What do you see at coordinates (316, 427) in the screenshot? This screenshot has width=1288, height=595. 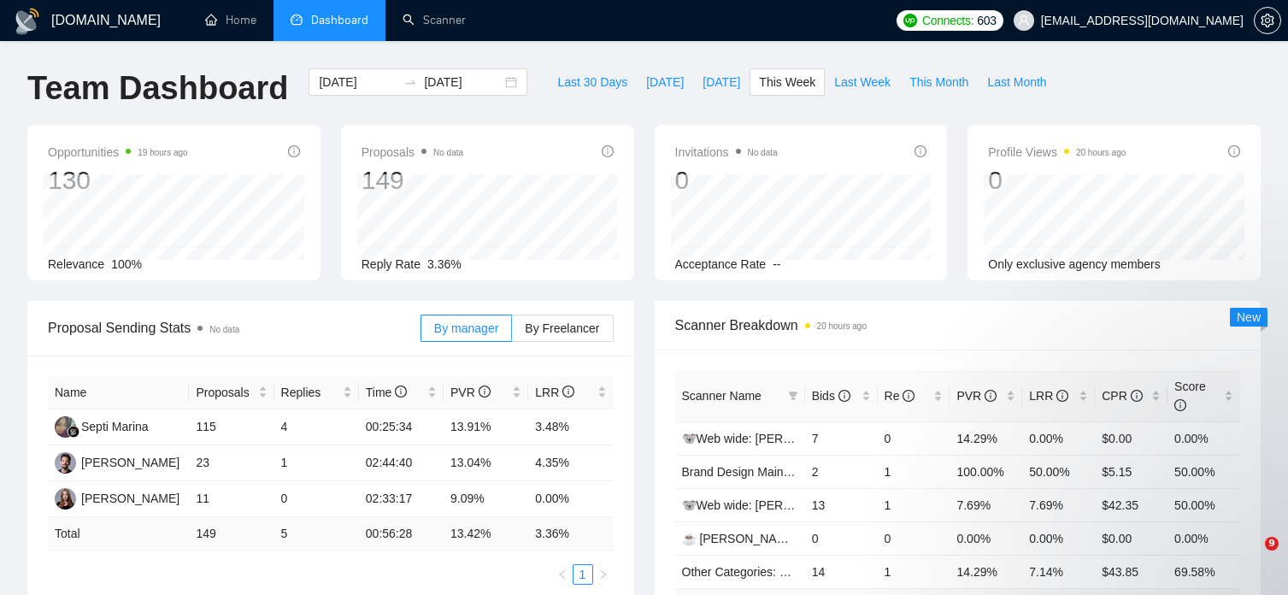 I see `td: 4` at bounding box center [316, 427].